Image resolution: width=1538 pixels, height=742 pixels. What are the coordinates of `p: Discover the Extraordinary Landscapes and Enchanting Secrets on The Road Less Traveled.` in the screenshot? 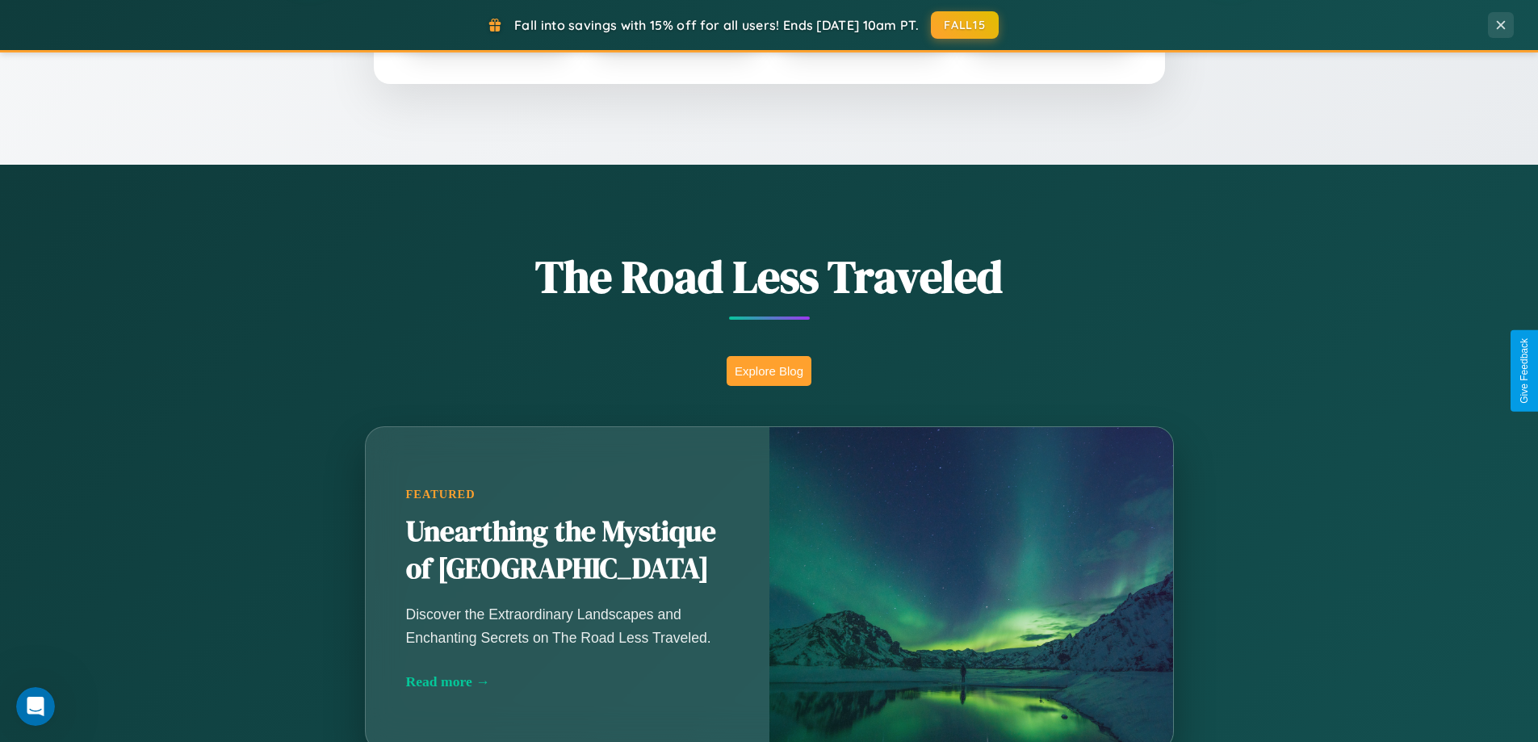 It's located at (567, 626).